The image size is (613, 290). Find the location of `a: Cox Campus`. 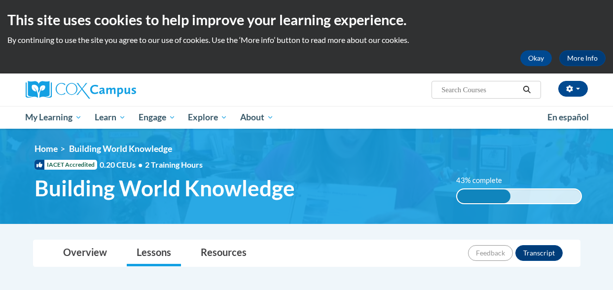

a: Cox Campus is located at coordinates (114, 90).